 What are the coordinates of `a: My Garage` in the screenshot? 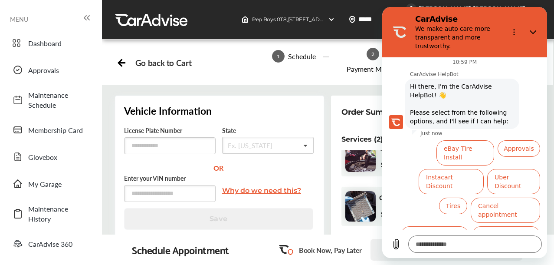 It's located at (50, 184).